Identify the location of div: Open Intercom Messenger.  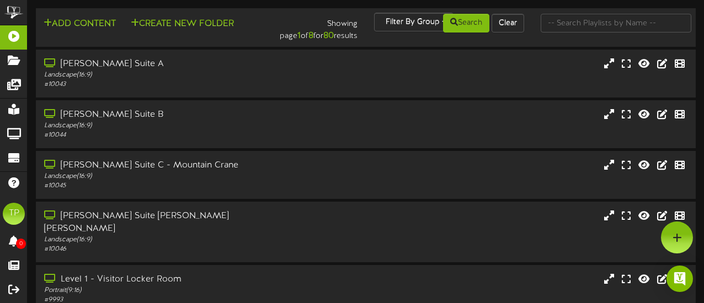
(679, 279).